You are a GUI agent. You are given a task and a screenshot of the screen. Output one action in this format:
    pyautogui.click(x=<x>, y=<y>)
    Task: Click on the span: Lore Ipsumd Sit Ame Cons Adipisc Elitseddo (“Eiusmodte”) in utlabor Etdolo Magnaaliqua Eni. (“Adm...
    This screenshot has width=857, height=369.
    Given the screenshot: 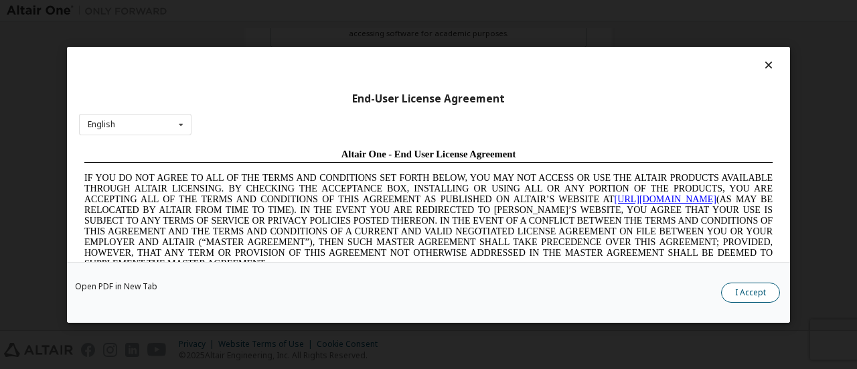 What is the action you would take?
    pyautogui.click(x=349, y=184)
    